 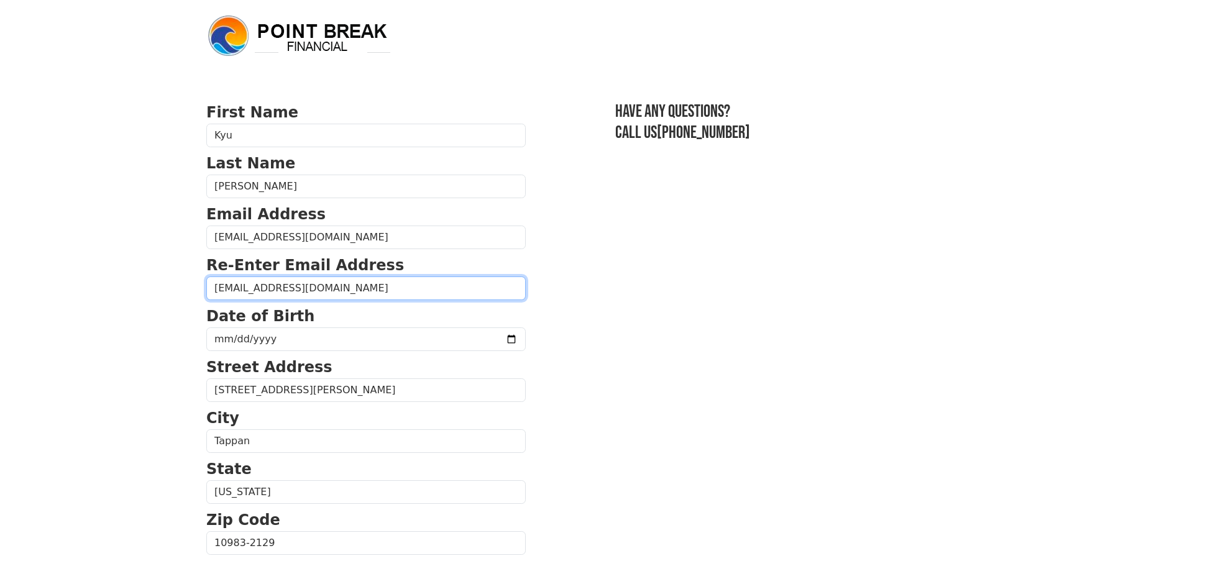 I want to click on strong: Date of Birth, so click(x=260, y=316).